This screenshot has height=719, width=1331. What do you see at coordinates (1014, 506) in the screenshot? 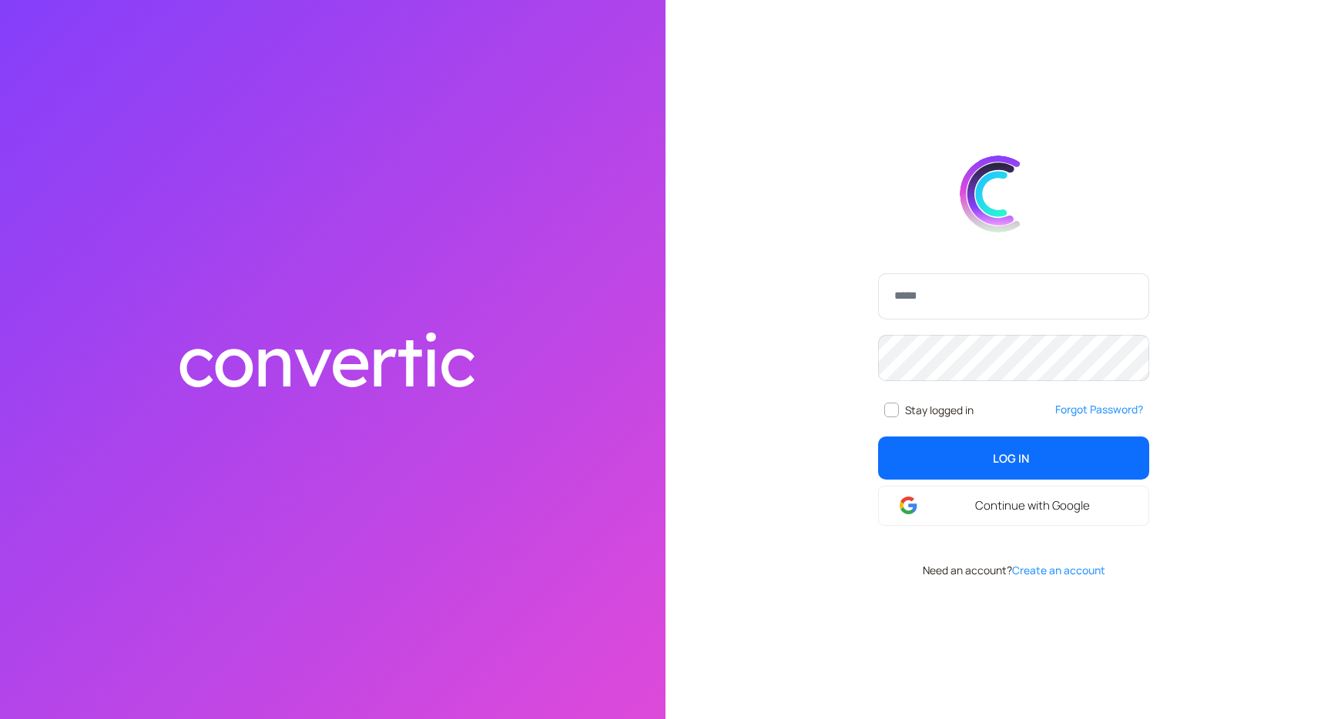
I see `a: Continue with Google` at bounding box center [1014, 506].